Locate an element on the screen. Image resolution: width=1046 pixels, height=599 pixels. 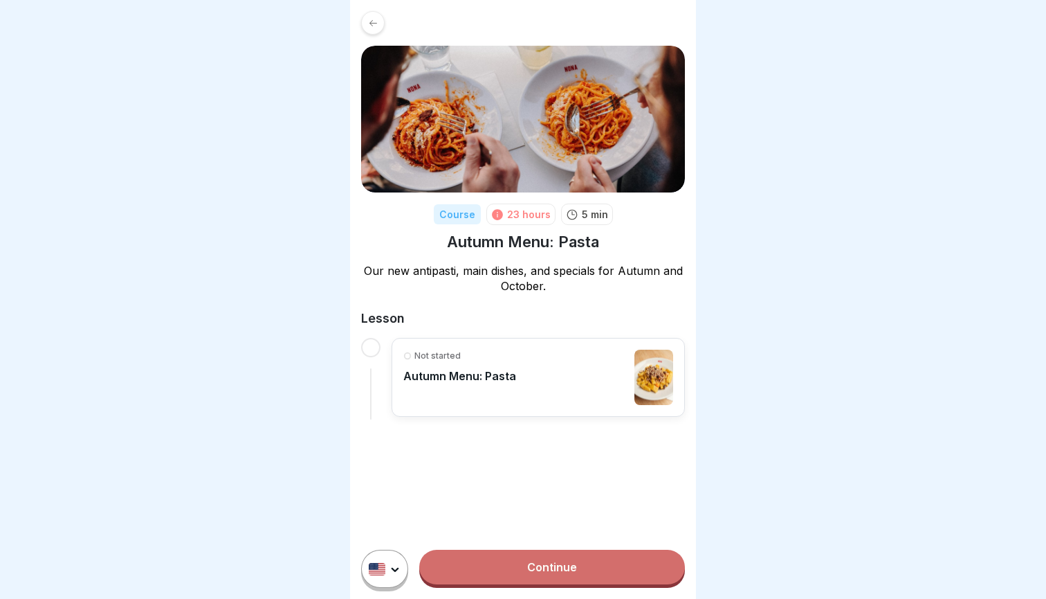
img: us.svg is located at coordinates (377, 569).